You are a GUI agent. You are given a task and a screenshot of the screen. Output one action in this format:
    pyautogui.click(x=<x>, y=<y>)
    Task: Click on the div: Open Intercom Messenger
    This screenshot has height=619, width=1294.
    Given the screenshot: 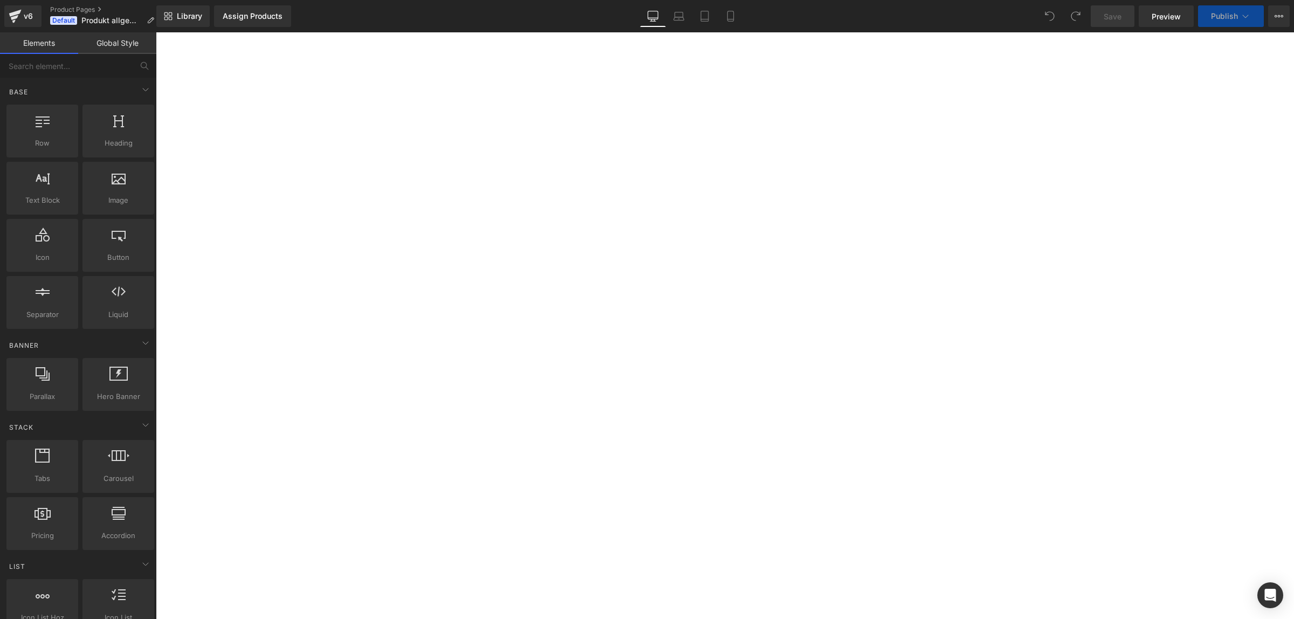 What is the action you would take?
    pyautogui.click(x=1270, y=595)
    